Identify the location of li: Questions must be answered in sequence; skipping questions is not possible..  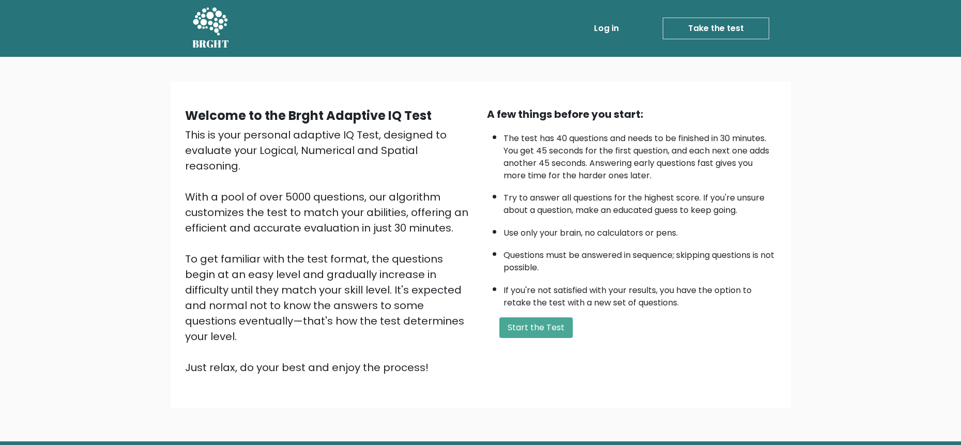
(640, 259).